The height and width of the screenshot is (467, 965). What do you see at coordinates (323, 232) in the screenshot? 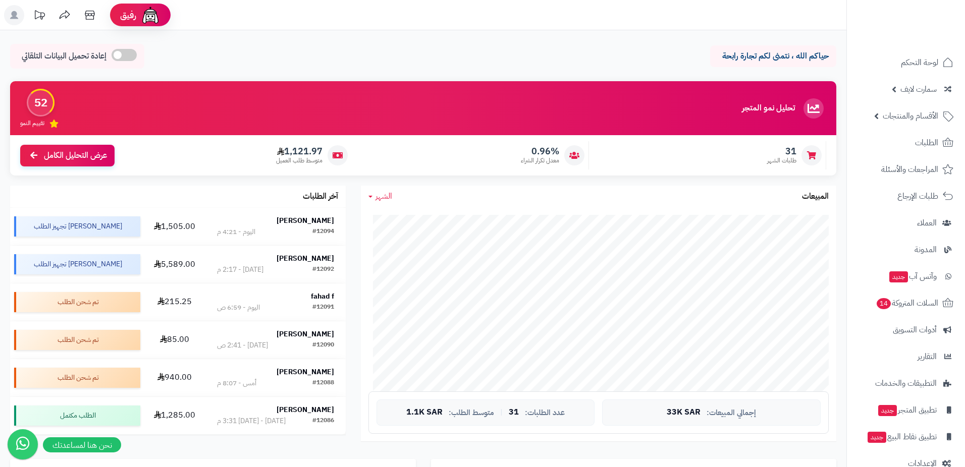
I see `div: #12094` at bounding box center [323, 232].